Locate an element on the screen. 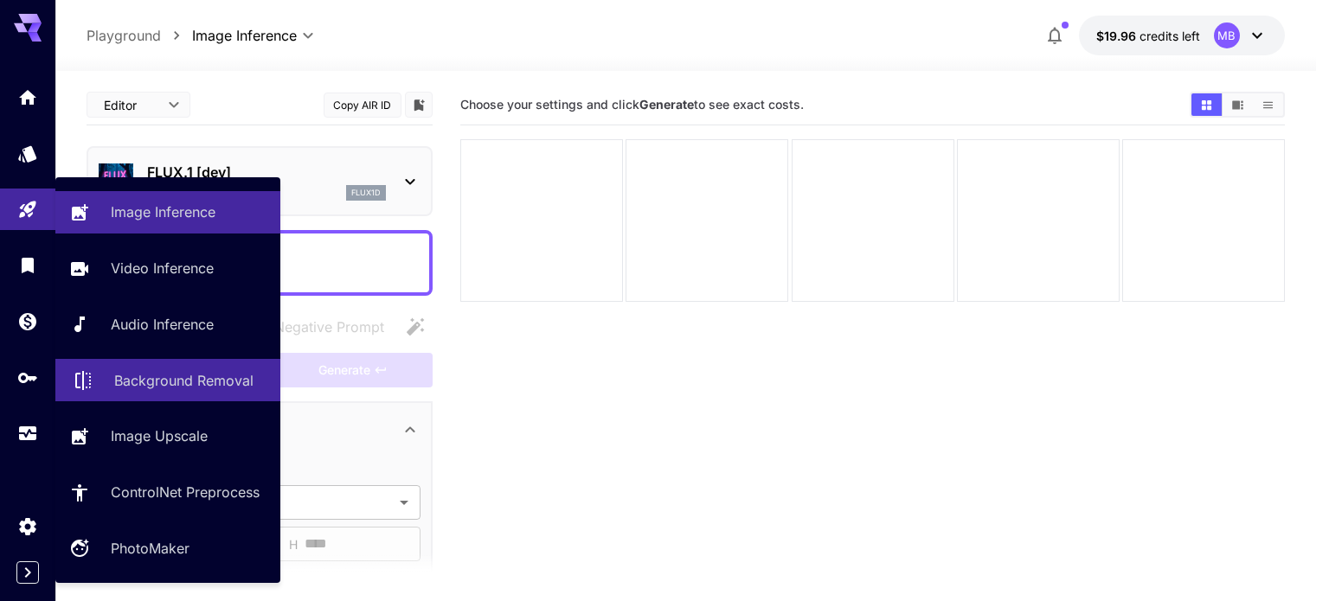 The width and height of the screenshot is (1329, 601). button: $19.95682 is located at coordinates (1182, 35).